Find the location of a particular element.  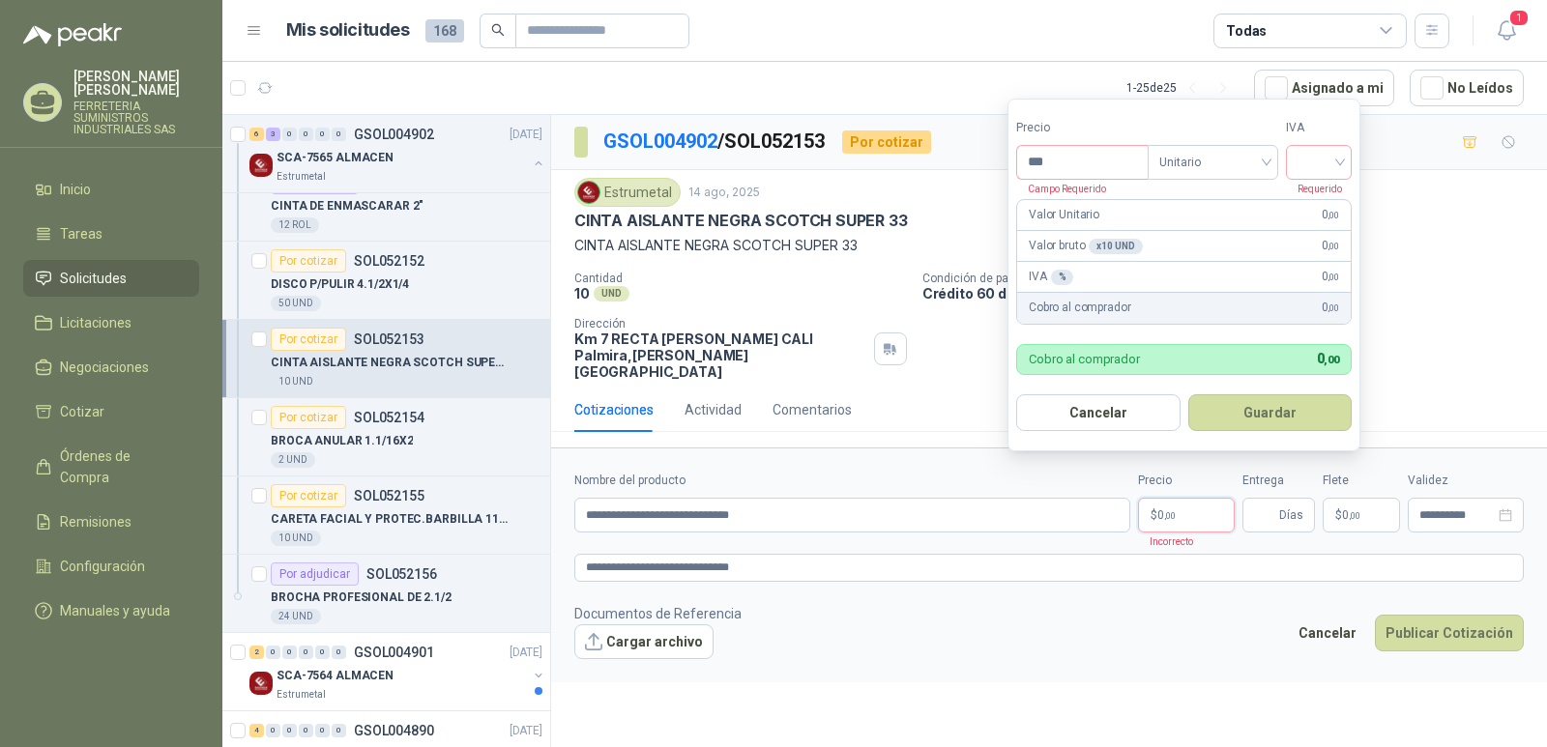

p: Cobro al comprador is located at coordinates (1079, 308).